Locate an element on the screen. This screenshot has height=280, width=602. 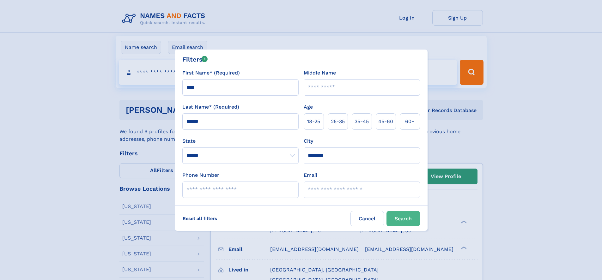
label: Middle Name is located at coordinates (320, 73).